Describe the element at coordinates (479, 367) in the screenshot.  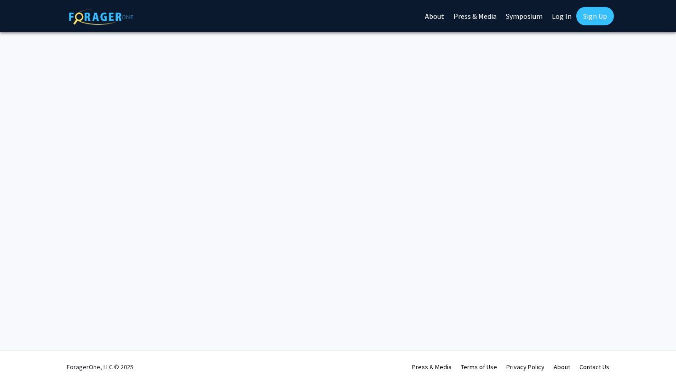
I see `a: Terms of Use` at that location.